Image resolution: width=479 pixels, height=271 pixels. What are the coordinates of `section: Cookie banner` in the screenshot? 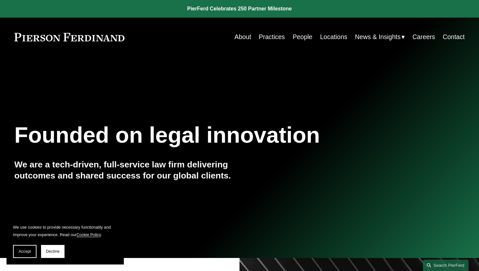 It's located at (65, 241).